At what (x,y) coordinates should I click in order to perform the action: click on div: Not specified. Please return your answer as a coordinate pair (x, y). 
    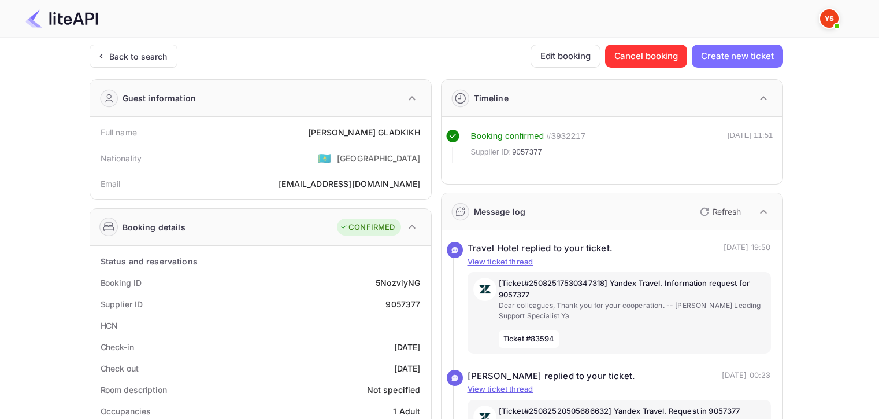
    Looking at the image, I should click on (394, 389).